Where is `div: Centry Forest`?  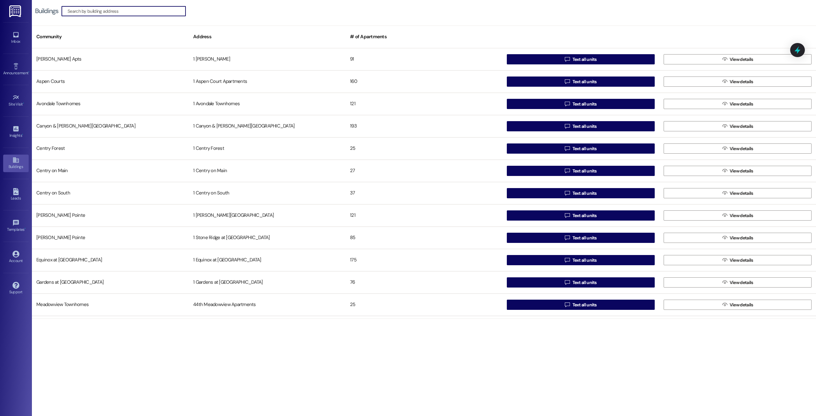
div: Centry Forest is located at coordinates (110, 149).